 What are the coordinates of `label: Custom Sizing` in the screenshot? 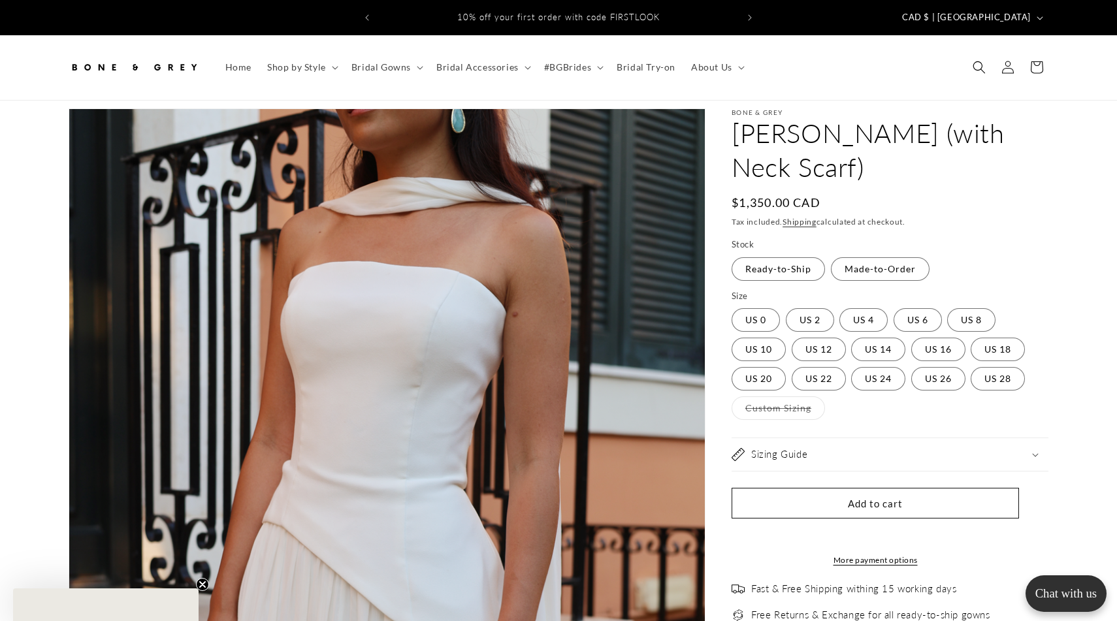 It's located at (778, 408).